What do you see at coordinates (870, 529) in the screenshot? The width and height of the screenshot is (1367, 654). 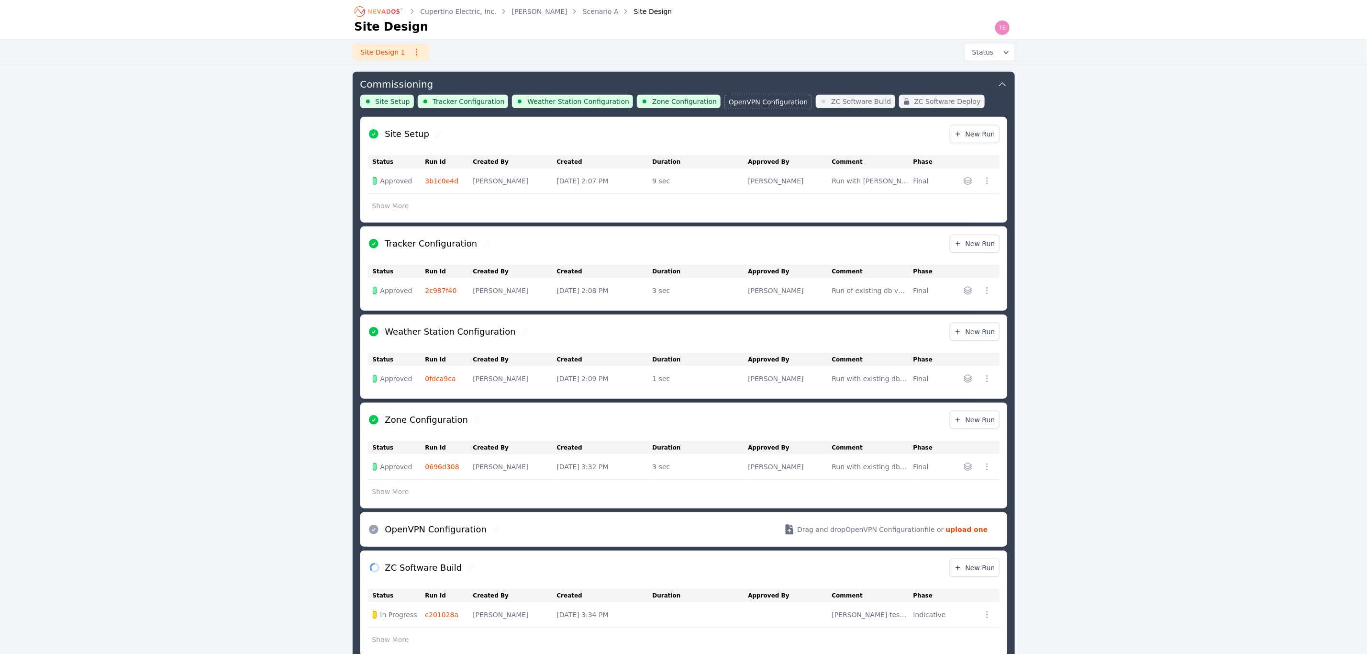 I see `span: Drag and drop OpenVPN Configuration file or` at bounding box center [870, 529].